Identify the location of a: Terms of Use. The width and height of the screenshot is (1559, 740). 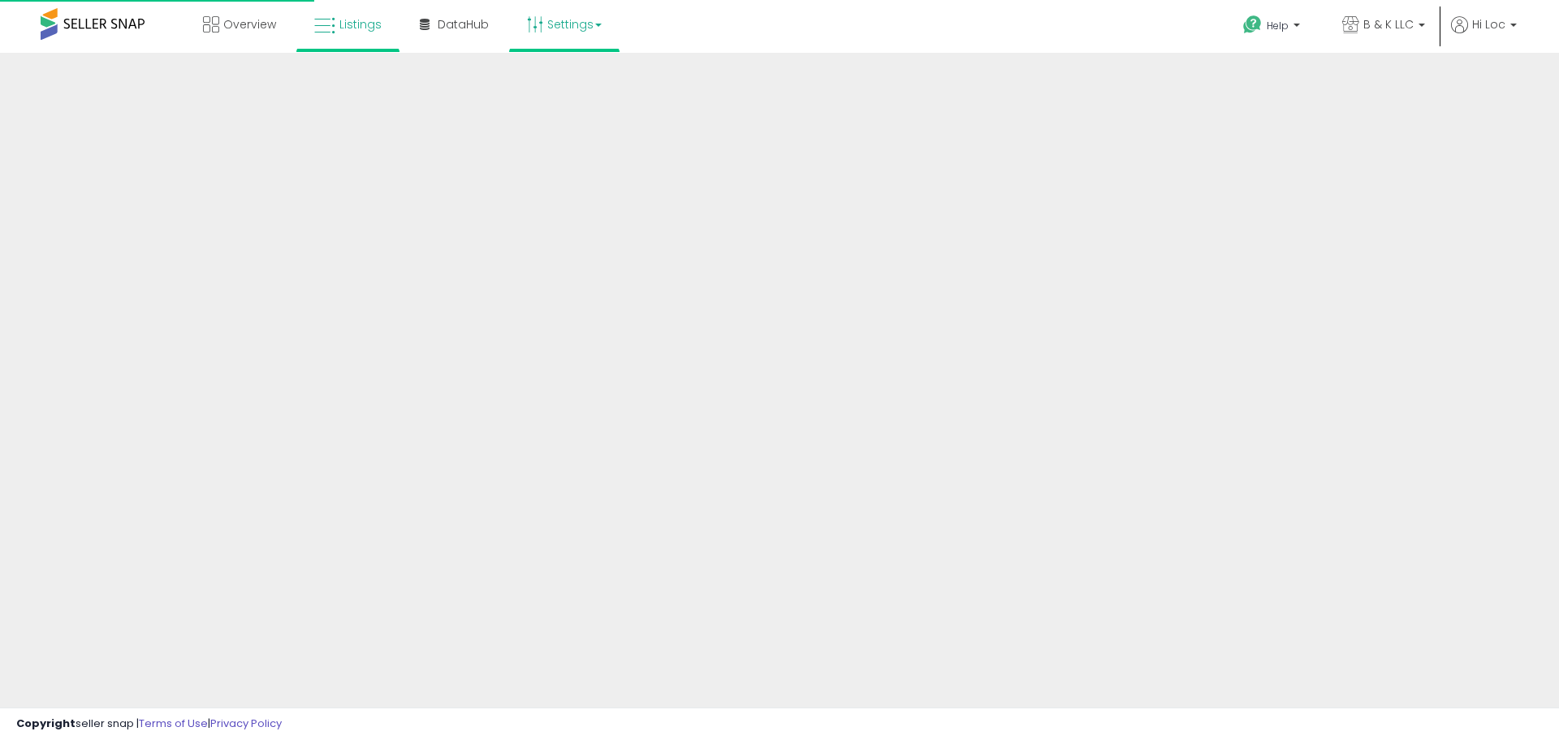
(173, 723).